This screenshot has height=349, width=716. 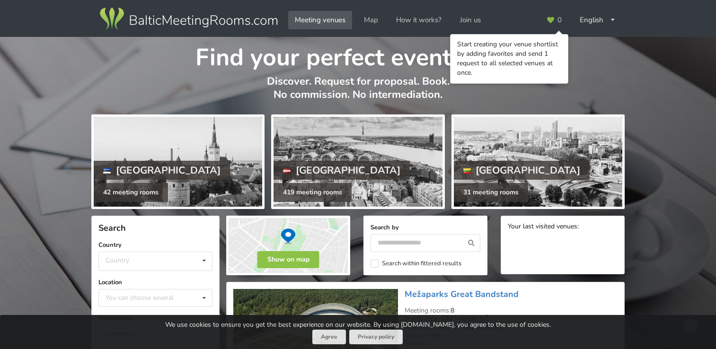 What do you see at coordinates (559, 20) in the screenshot?
I see `span: 0` at bounding box center [559, 20].